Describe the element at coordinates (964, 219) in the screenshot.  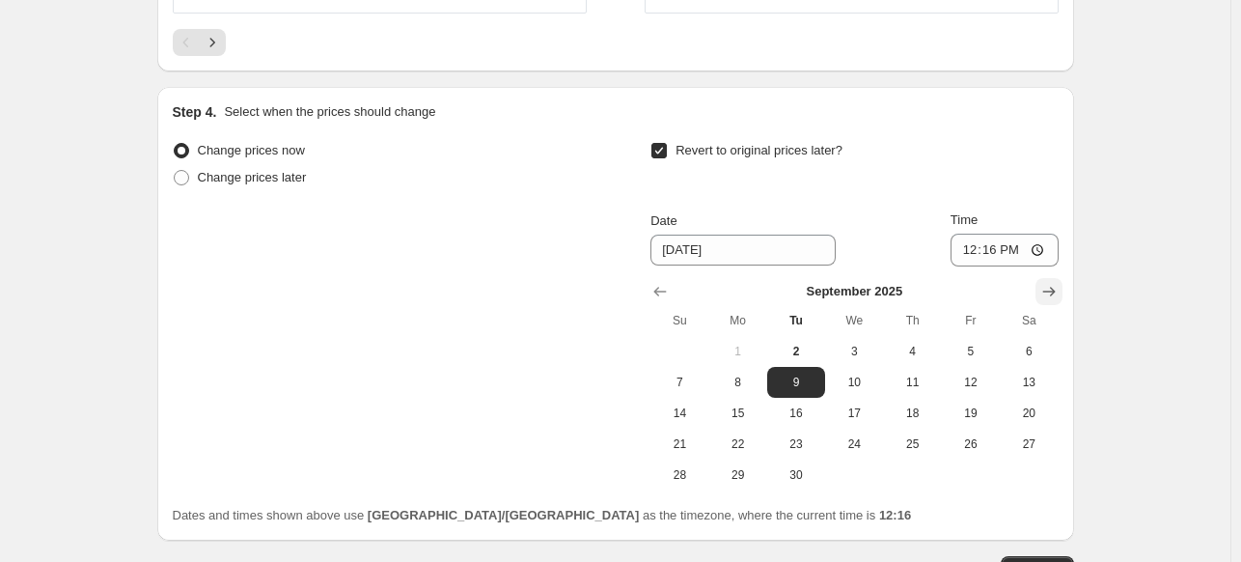
I see `span: Time` at that location.